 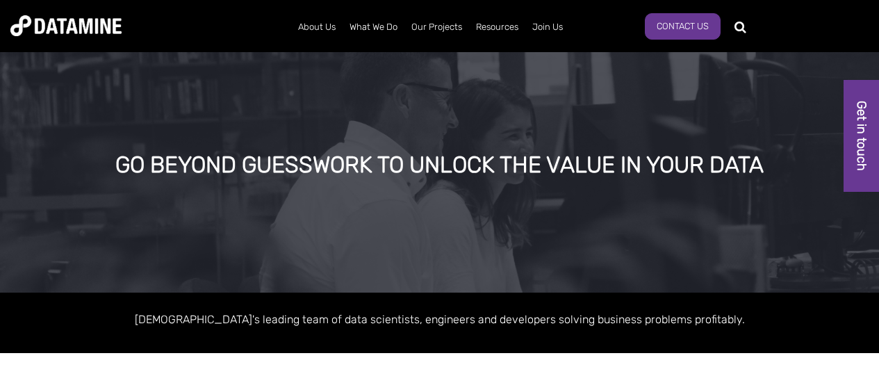 What do you see at coordinates (373, 27) in the screenshot?
I see `a: What We Do` at bounding box center [373, 27].